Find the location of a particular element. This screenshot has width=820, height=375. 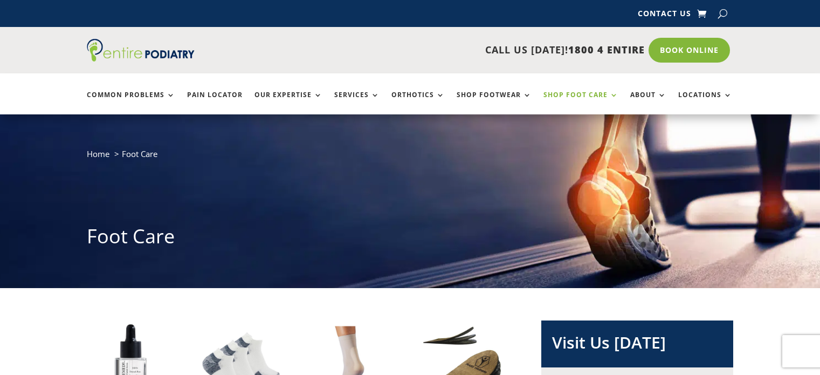

a: Our Expertise is located at coordinates (288, 102).